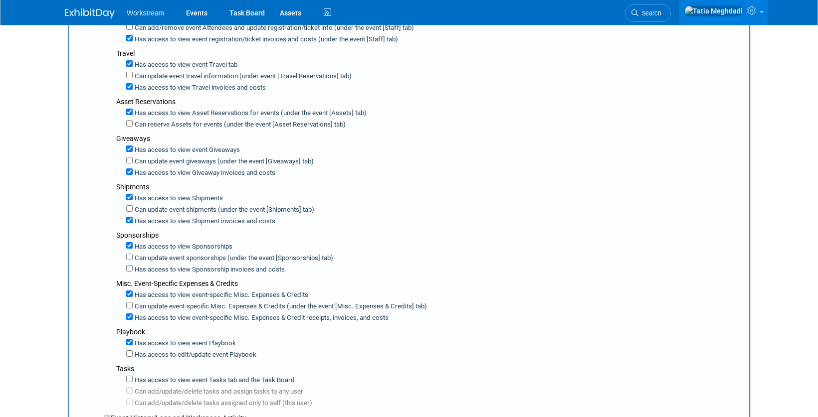  What do you see at coordinates (184, 344) in the screenshot?
I see `label: Has access to view event Playbook` at bounding box center [184, 344].